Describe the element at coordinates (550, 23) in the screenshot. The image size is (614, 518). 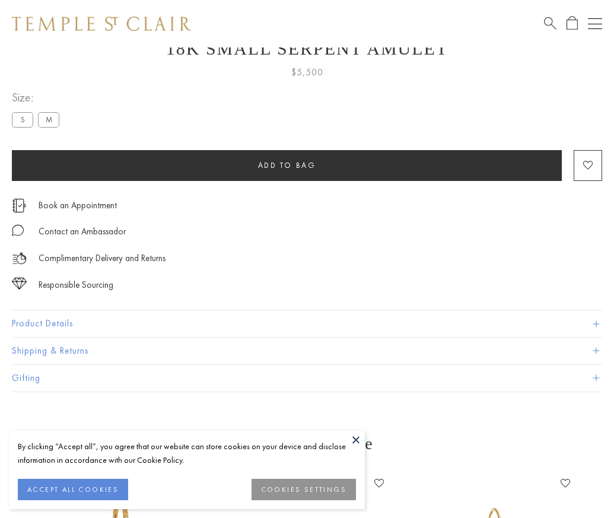
I see `a: Search` at that location.